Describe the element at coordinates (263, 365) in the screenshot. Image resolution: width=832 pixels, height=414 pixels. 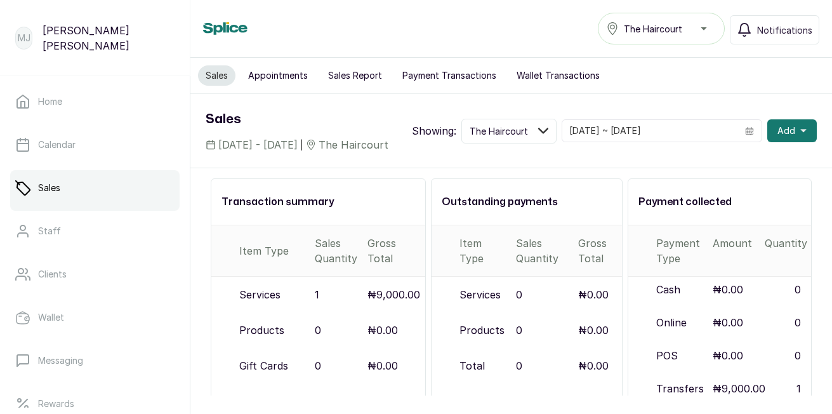
I see `p: Gift Cards` at that location.